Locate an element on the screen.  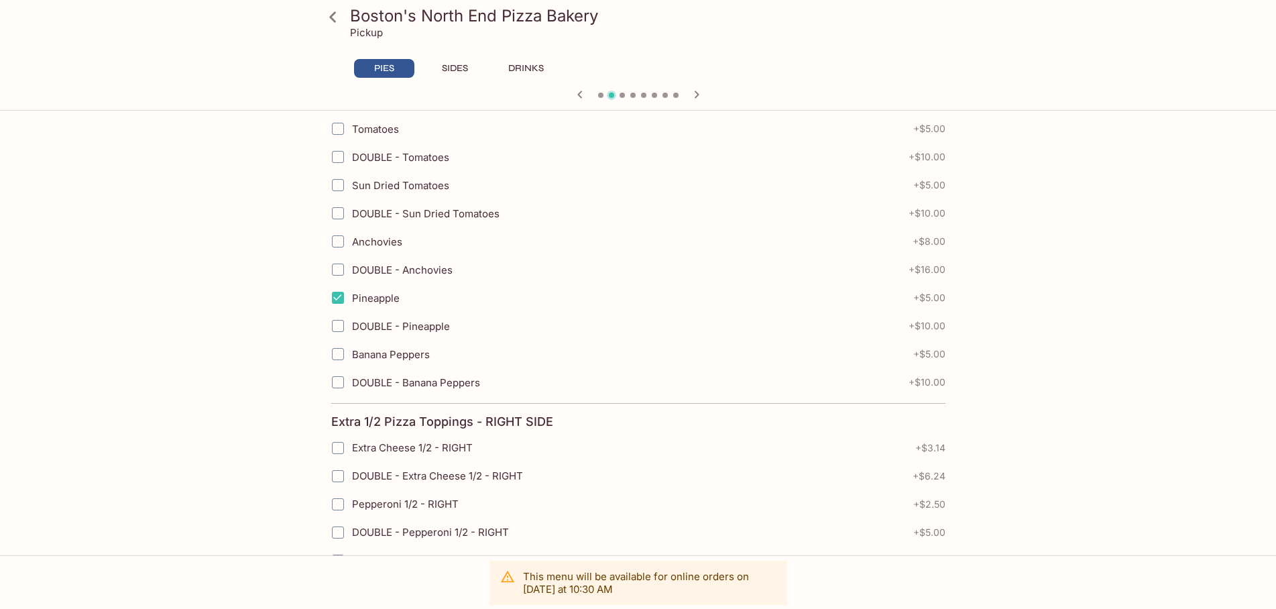
span: Extra Cheese 1/2 - RIGHT is located at coordinates (413, 447).